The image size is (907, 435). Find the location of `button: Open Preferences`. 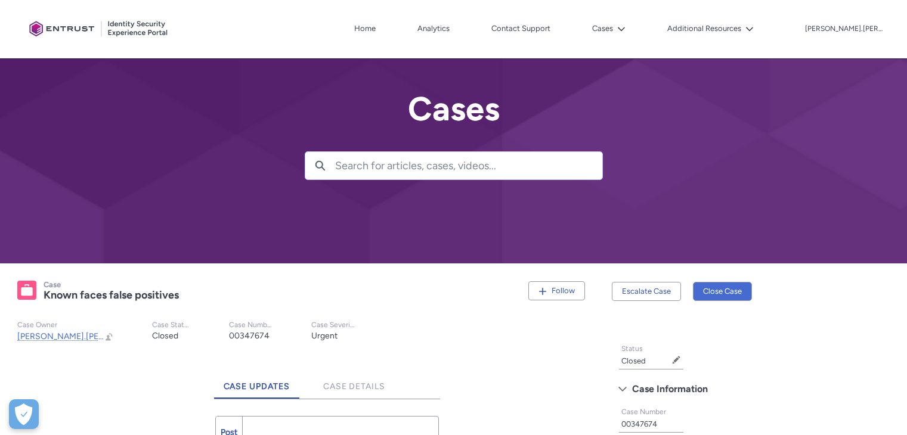

button: Open Preferences is located at coordinates (24, 414).